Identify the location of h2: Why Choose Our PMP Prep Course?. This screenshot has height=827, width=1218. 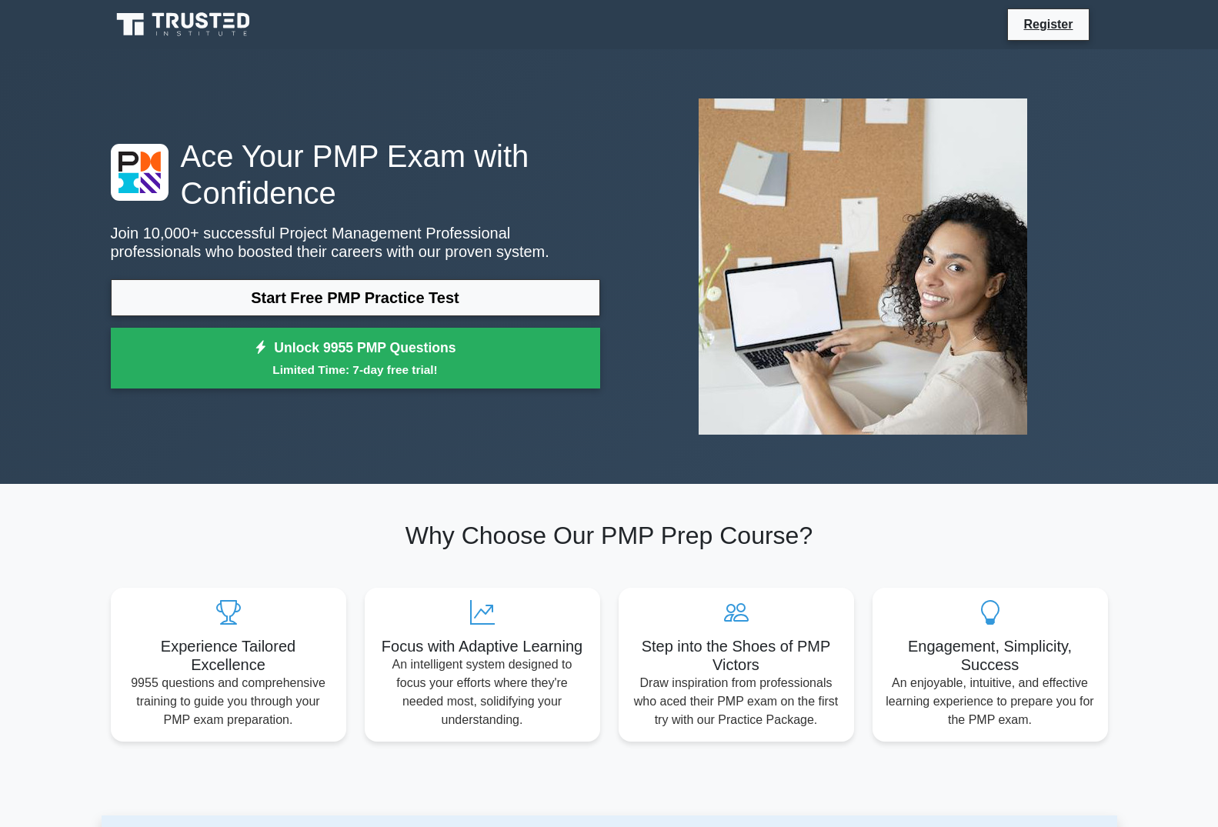
(609, 535).